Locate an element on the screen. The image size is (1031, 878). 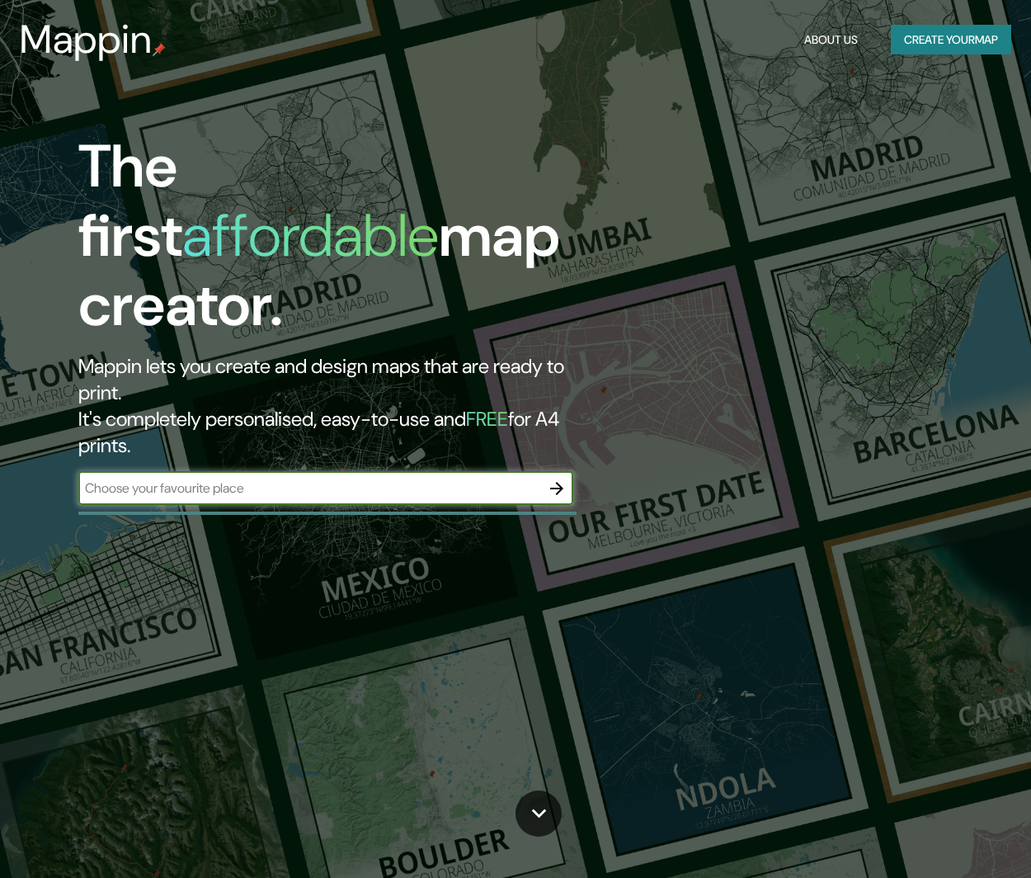
h1: The first map creator. is located at coordinates (336, 242).